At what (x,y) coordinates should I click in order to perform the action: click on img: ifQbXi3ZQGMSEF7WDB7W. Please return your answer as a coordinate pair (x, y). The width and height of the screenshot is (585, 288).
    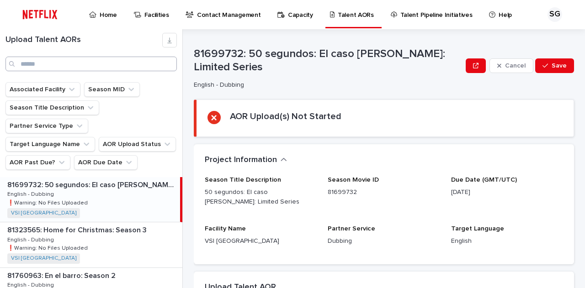
    Looking at the image, I should click on (40, 15).